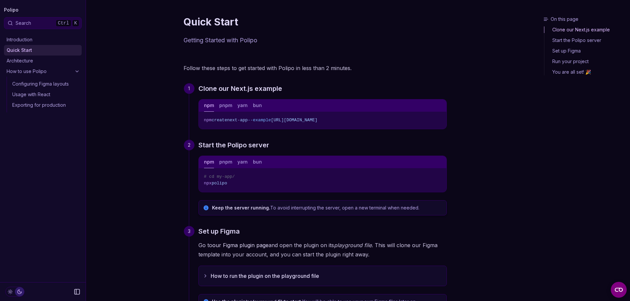 The image size is (630, 301). What do you see at coordinates (322, 250) in the screenshot?
I see `p: Go to and open the plugin on its . This will clone our Figma template into your account, and you ...` at bounding box center [322, 250].